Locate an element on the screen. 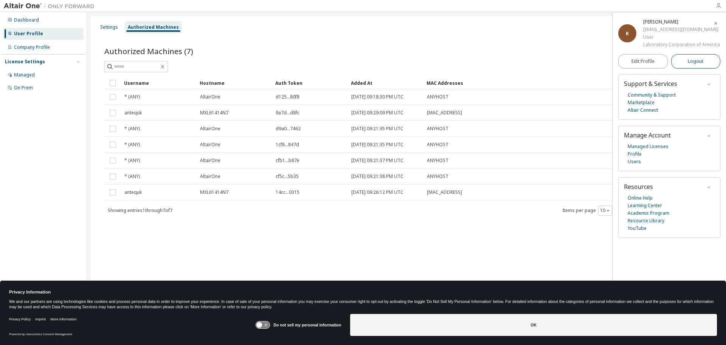 The width and height of the screenshot is (726, 345). button: Logout is located at coordinates (696, 61).